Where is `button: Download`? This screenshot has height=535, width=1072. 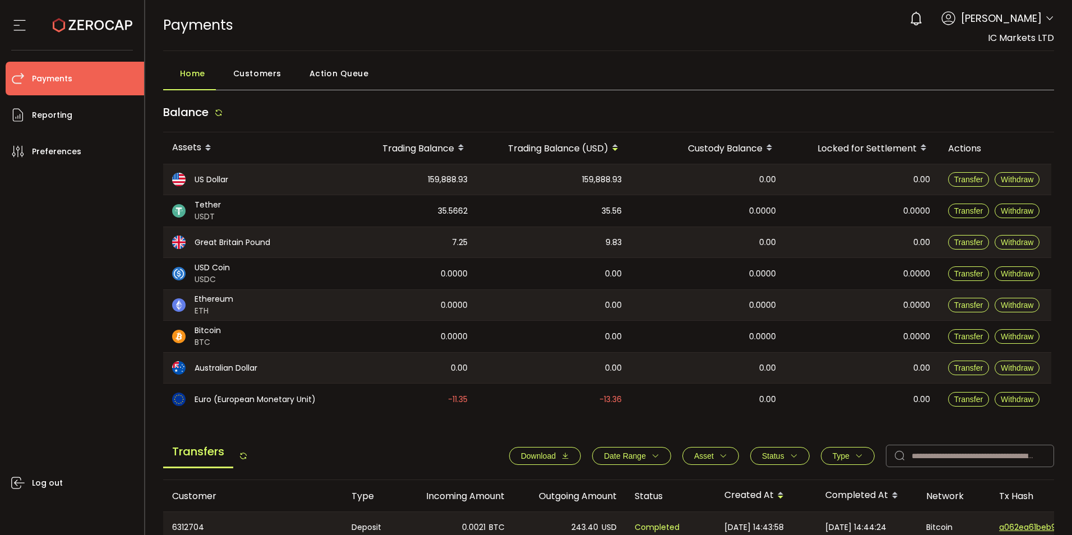
button: Download is located at coordinates (545, 456).